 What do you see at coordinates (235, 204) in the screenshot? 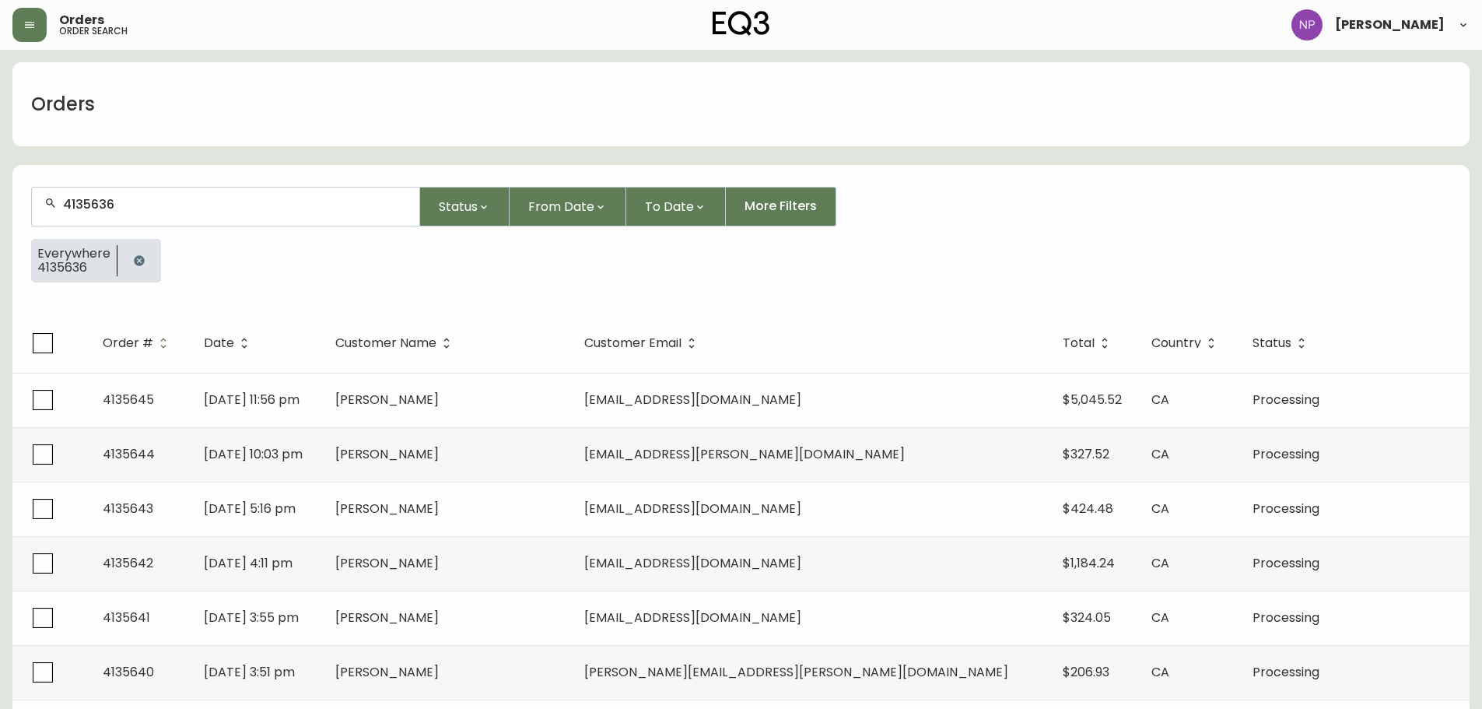
I see `input: Search` at bounding box center [235, 204].